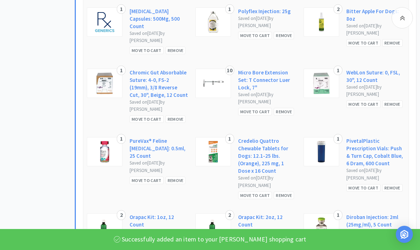 The width and height of the screenshot is (420, 250). Describe the element at coordinates (267, 221) in the screenshot. I see `a: Orapac Kit: 2oz, 12 Count` at that location.